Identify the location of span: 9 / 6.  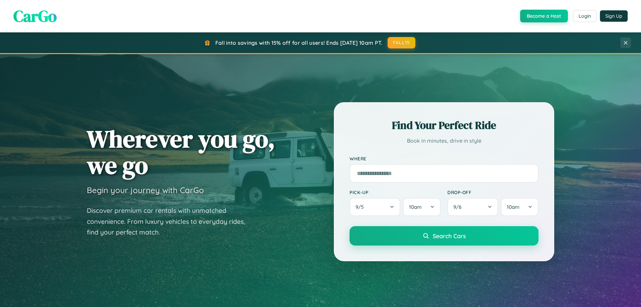
(459, 206).